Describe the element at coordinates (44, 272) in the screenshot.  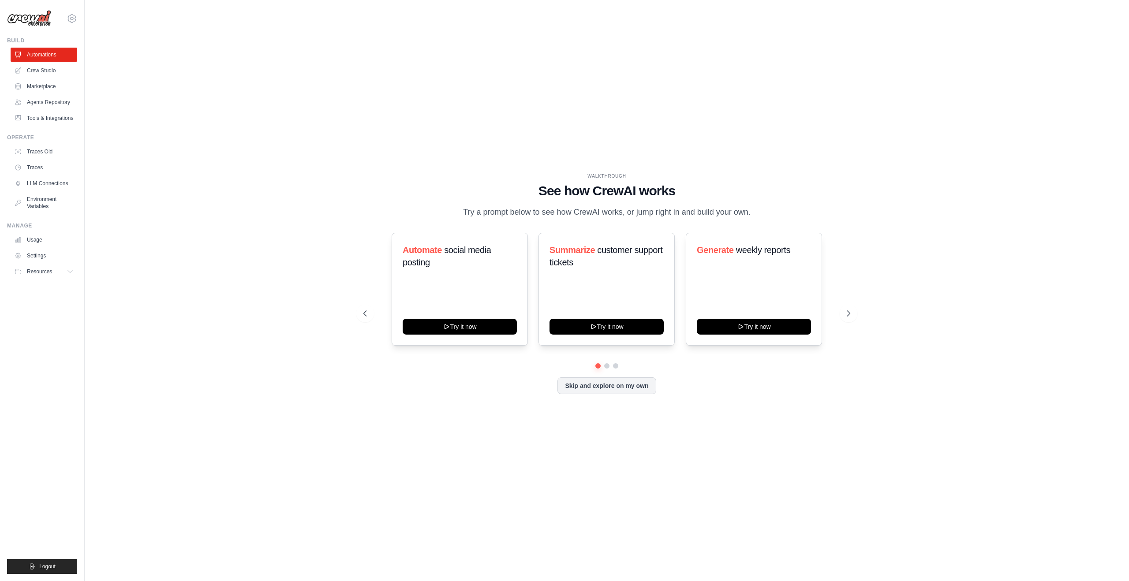
I see `button: Resources` at that location.